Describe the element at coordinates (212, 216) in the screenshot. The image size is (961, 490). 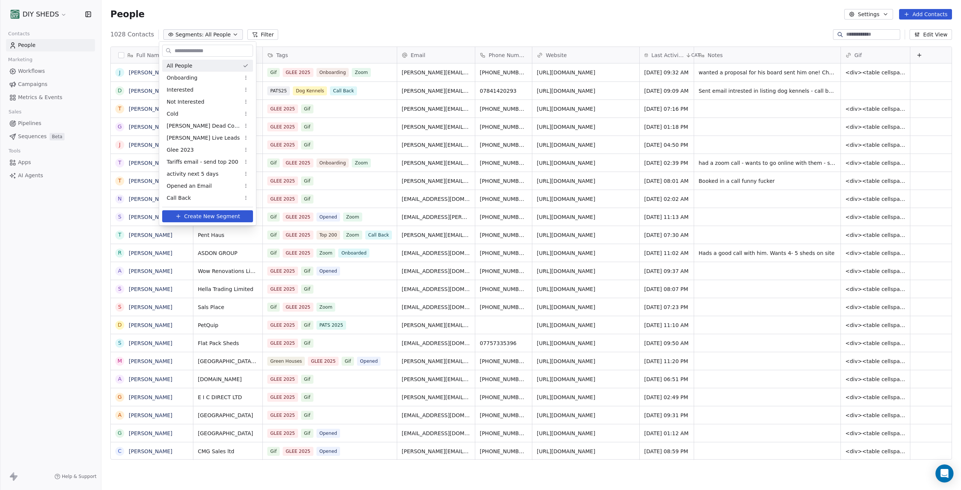
I see `span: Create New Segment` at that location.